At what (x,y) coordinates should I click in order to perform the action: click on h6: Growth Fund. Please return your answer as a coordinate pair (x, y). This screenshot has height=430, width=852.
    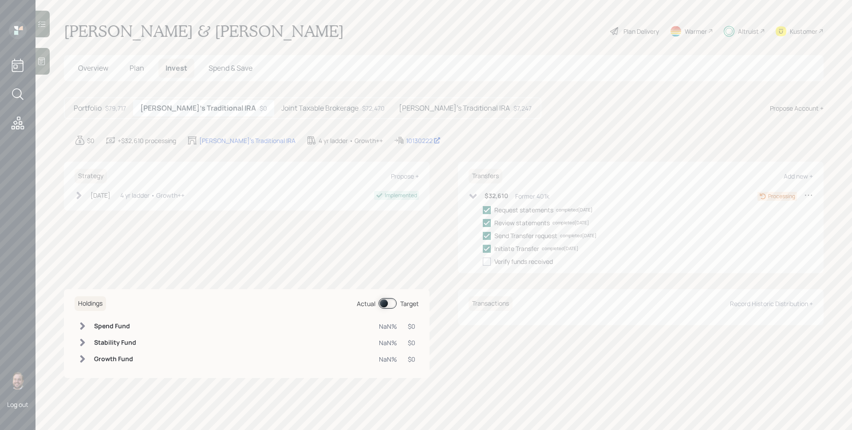
    Looking at the image, I should click on (115, 359).